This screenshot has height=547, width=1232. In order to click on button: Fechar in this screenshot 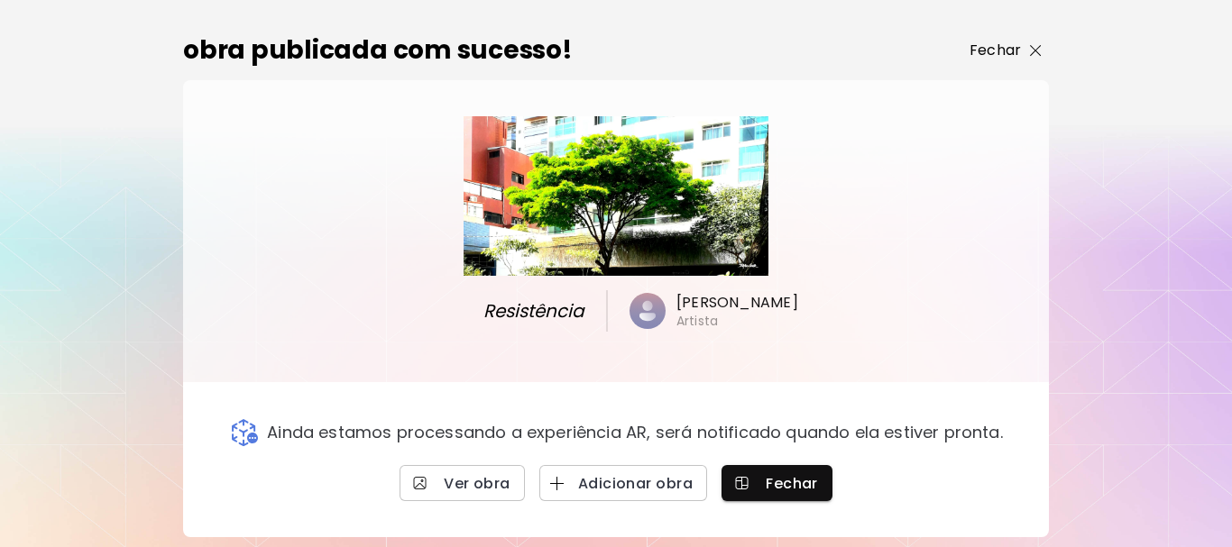, I will do `click(776, 483)`.